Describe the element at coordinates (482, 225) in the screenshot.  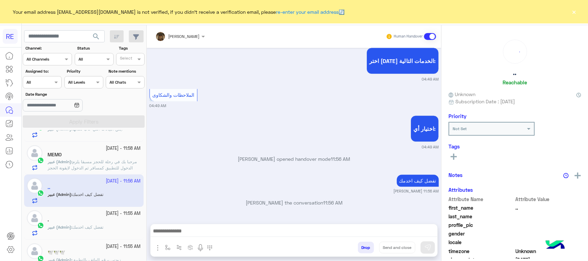
I see `span: profile_pic` at that location.